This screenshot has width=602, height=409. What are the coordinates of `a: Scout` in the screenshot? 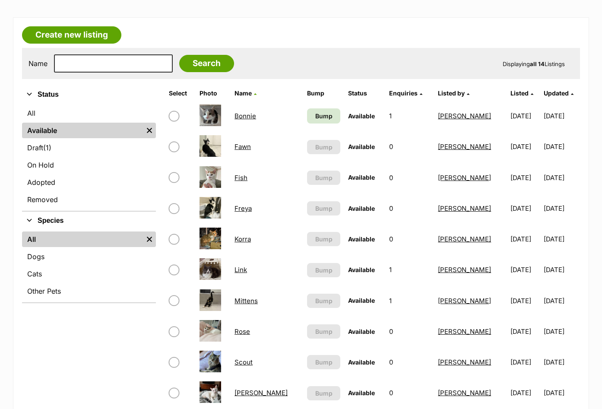 It's located at (244, 362).